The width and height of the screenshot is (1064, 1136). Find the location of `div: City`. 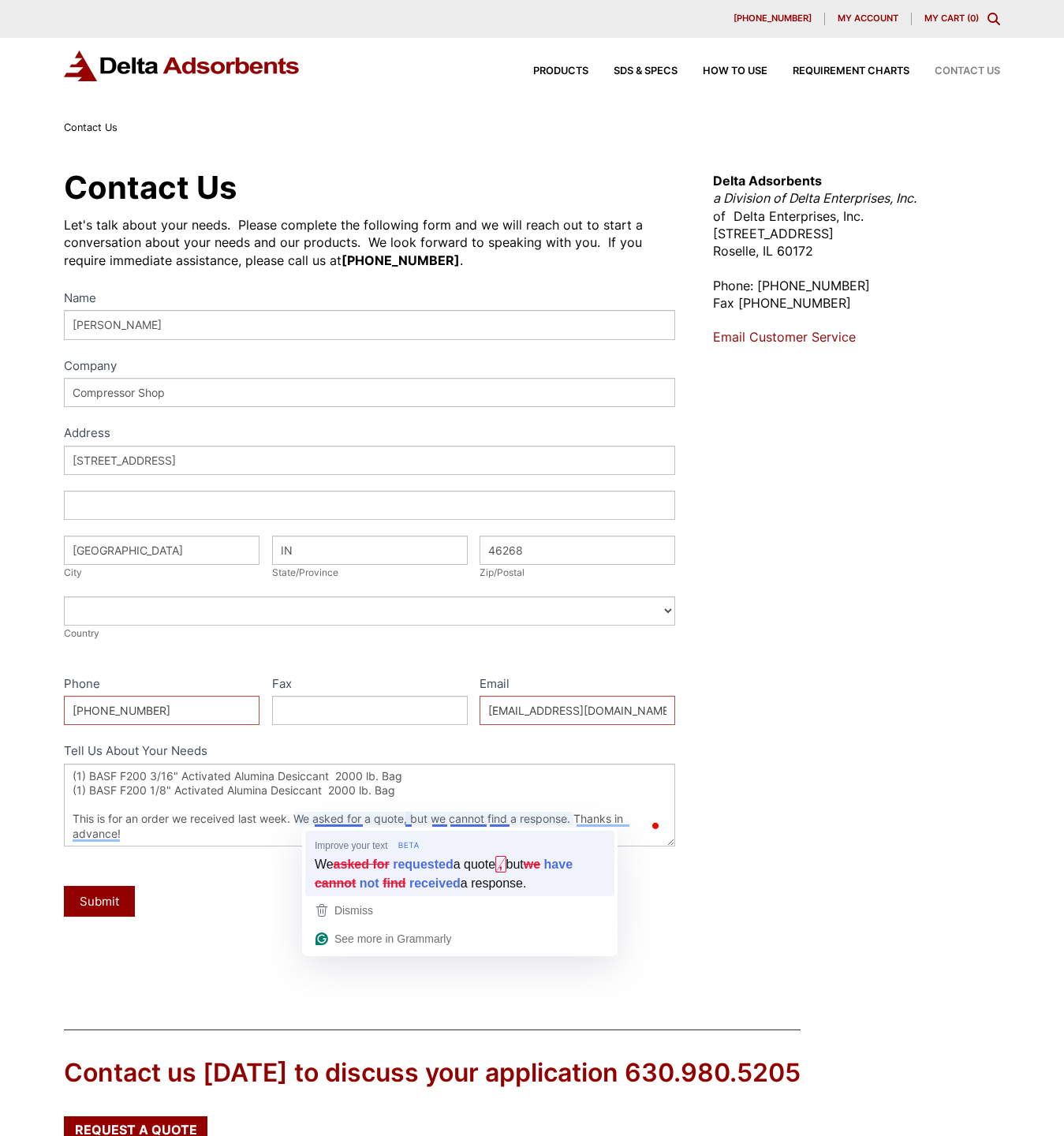

div: City is located at coordinates (162, 573).